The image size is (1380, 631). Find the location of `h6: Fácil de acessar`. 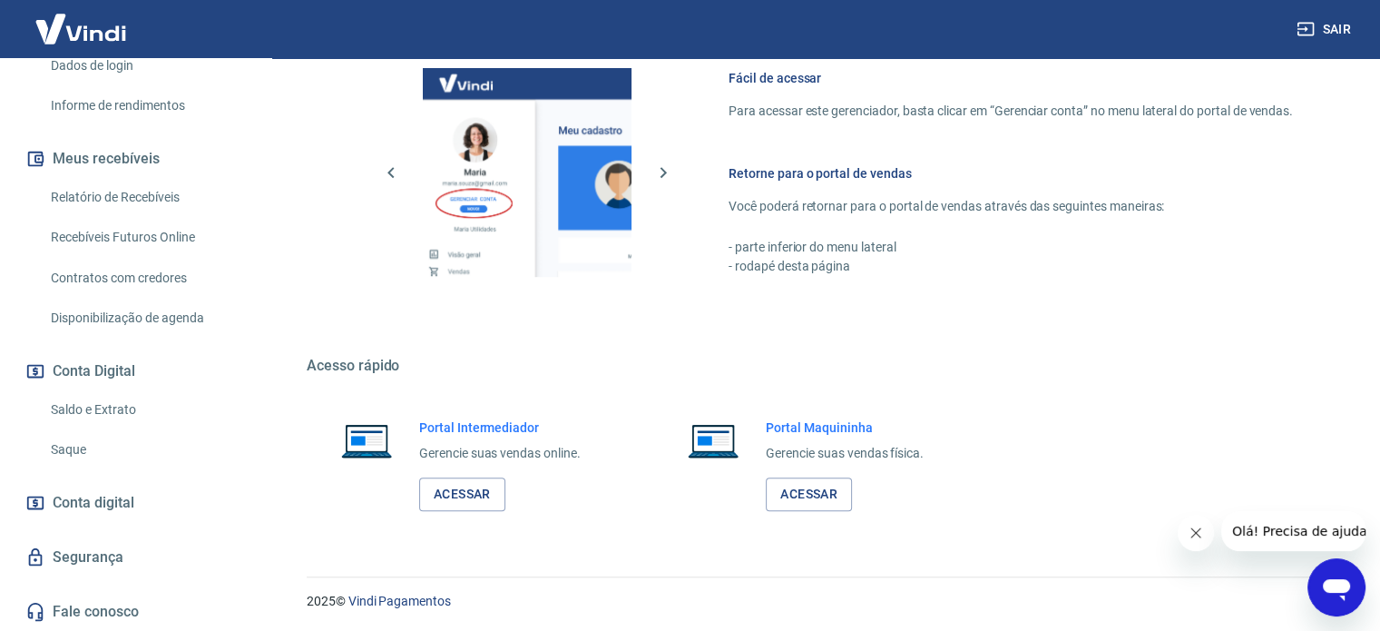

h6: Fácil de acessar is located at coordinates (1011, 78).